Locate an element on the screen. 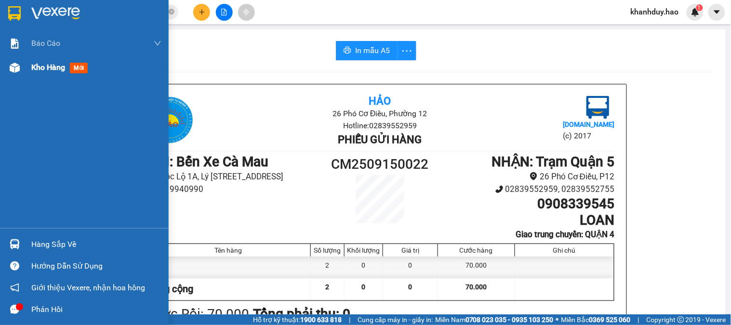 The height and width of the screenshot is (325, 731). span: 70.000 is located at coordinates (476, 287).